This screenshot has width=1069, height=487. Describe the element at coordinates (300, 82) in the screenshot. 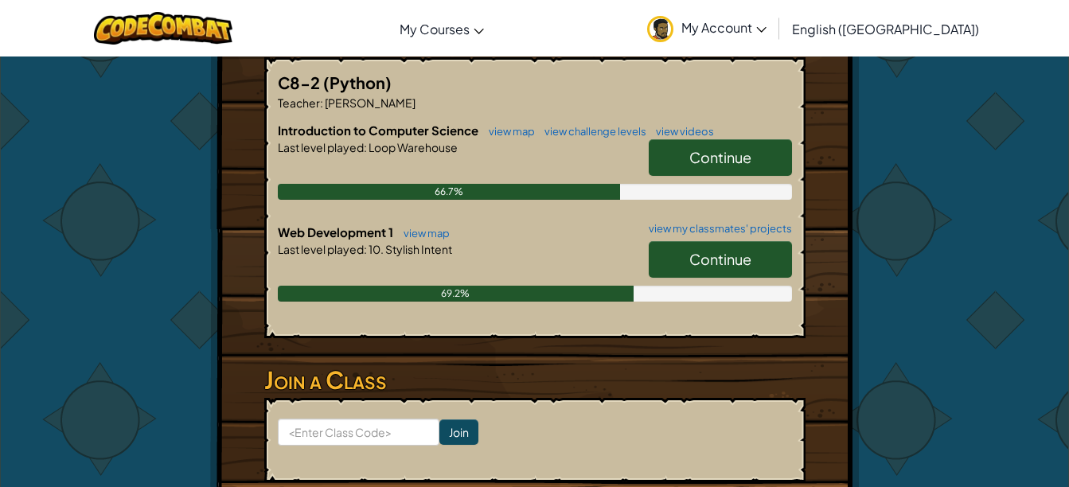

I see `span: C8-2` at that location.